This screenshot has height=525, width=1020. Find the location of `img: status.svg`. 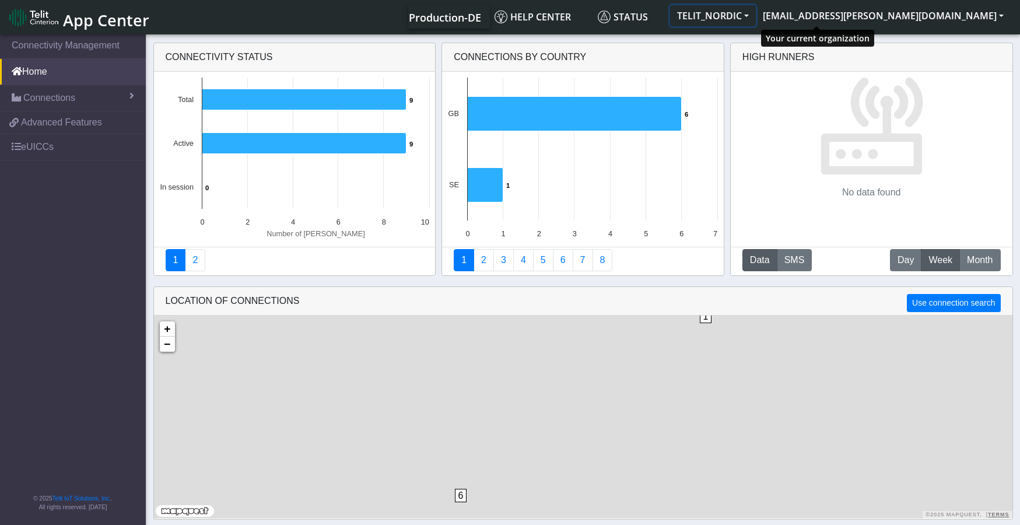

img: status.svg is located at coordinates (604, 17).